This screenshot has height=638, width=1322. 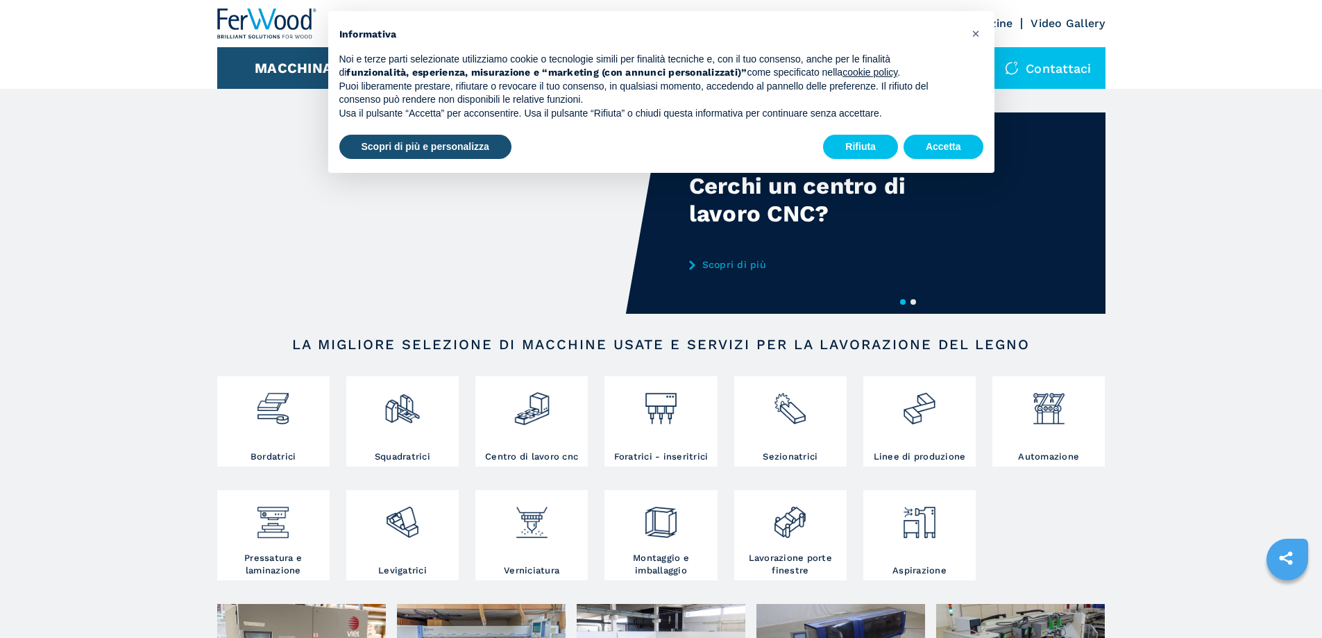 What do you see at coordinates (273, 421) in the screenshot?
I see `a: Bordatrici` at bounding box center [273, 421].